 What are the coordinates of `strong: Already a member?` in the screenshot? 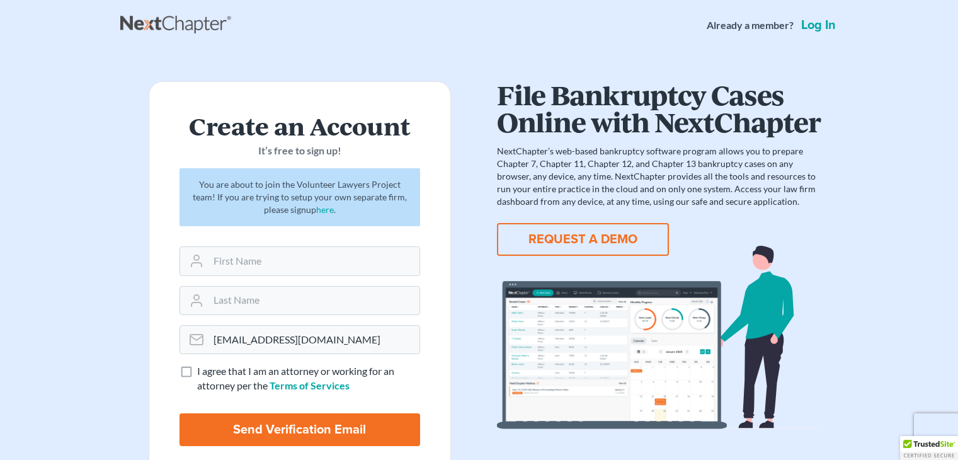 It's located at (750, 25).